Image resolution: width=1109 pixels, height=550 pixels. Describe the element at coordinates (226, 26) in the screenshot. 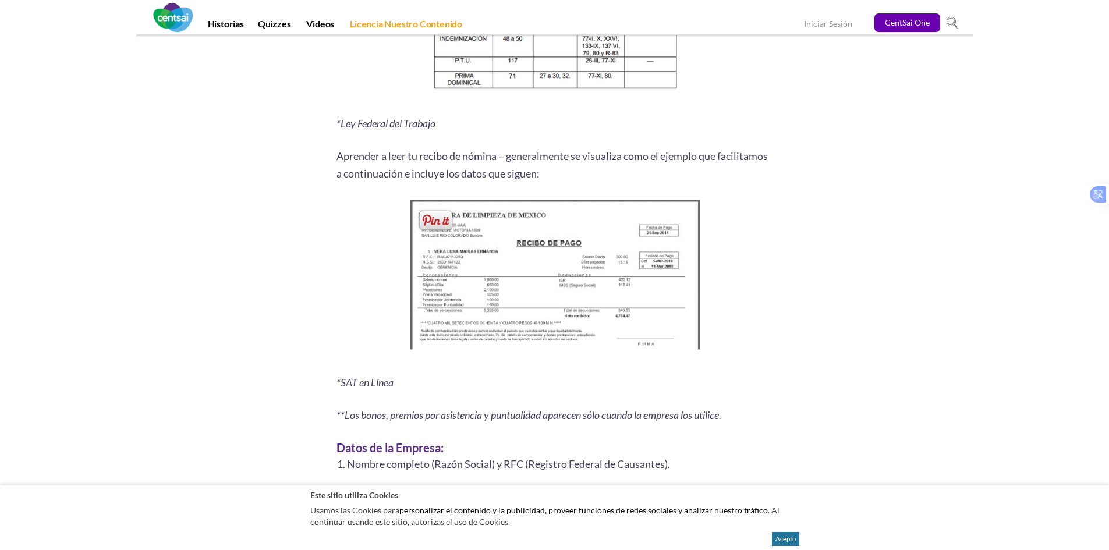

I see `a: Historias` at that location.